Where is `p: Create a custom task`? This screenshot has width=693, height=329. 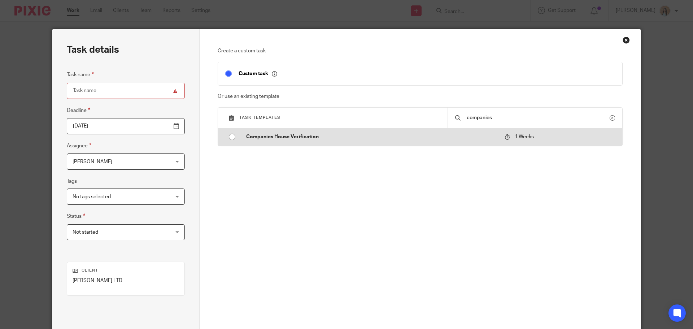 p: Create a custom task is located at coordinates (420, 51).